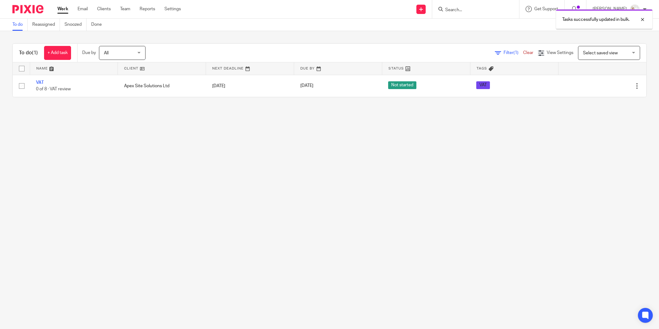 The image size is (659, 329). What do you see at coordinates (53, 89) in the screenshot?
I see `span: 0 of 8 · VAT review` at bounding box center [53, 89].